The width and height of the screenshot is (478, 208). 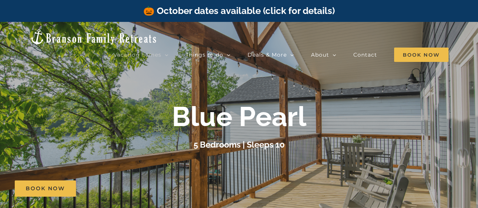 I want to click on a: Things to do, so click(x=208, y=55).